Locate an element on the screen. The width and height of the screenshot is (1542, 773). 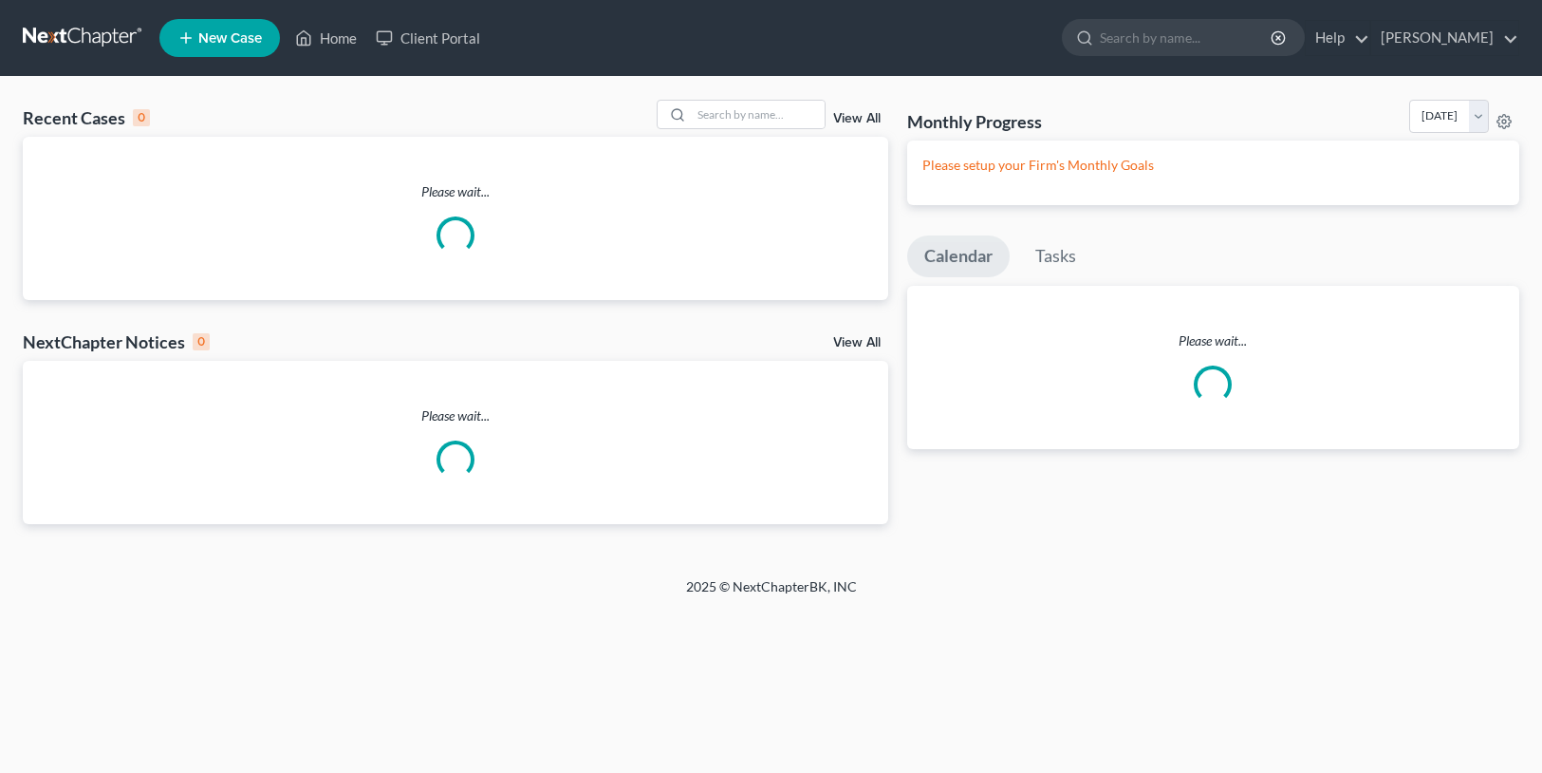
a: Tasks is located at coordinates (1056, 256).